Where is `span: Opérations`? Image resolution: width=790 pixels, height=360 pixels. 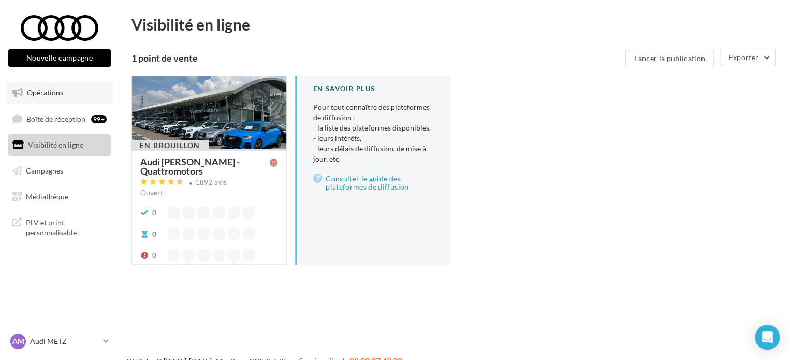 span: Opérations is located at coordinates (45, 92).